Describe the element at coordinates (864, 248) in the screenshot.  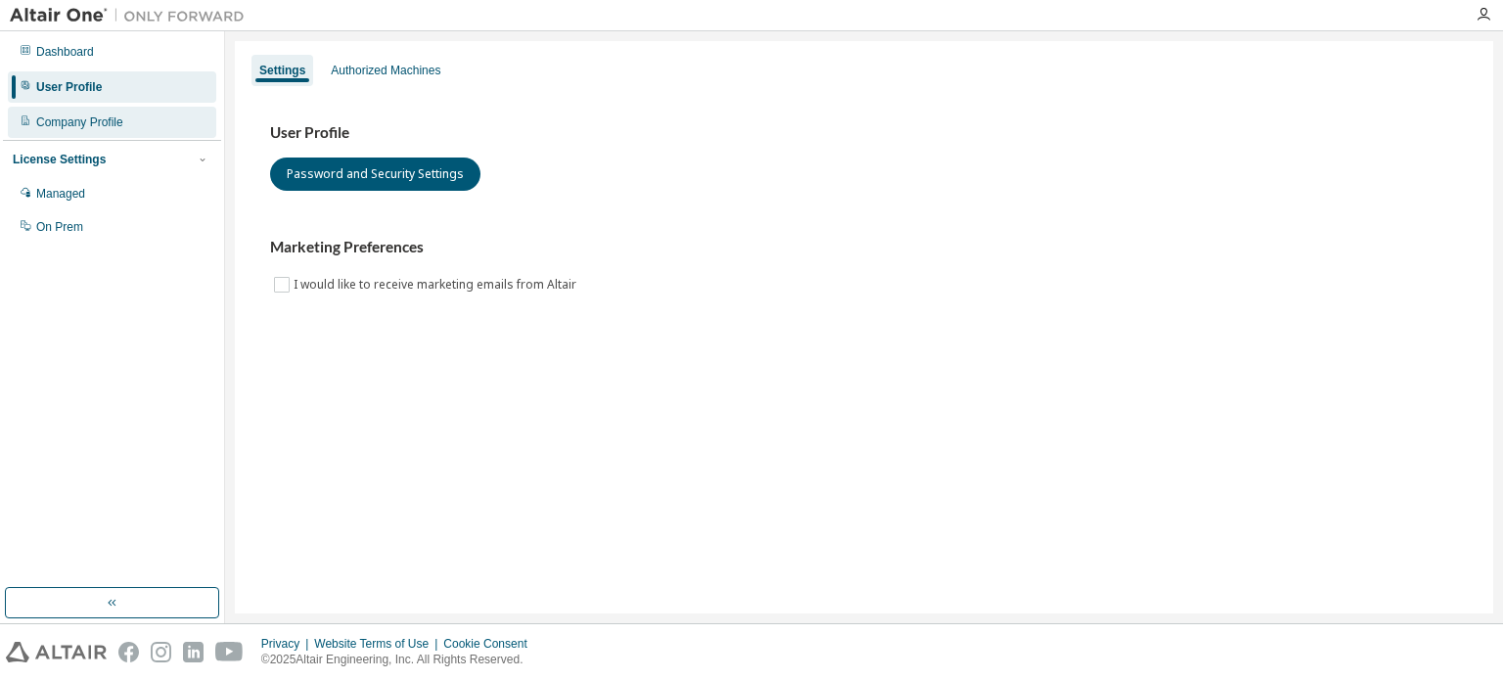
I see `h3: Marketing Preferences` at that location.